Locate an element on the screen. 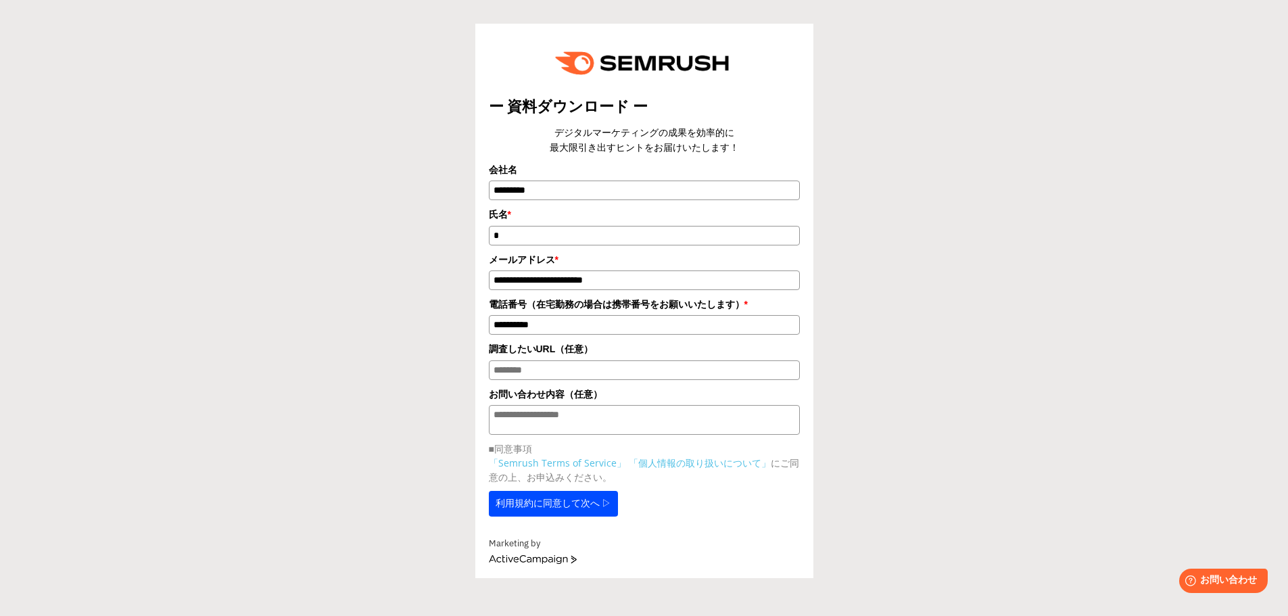  a: 「個人情報の取り扱いについて」 is located at coordinates (700, 462).